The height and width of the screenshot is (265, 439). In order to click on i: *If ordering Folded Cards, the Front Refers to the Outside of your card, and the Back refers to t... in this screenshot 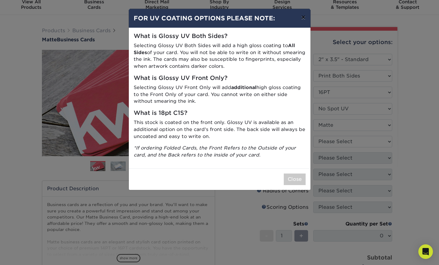, I will do `click(215, 151)`.